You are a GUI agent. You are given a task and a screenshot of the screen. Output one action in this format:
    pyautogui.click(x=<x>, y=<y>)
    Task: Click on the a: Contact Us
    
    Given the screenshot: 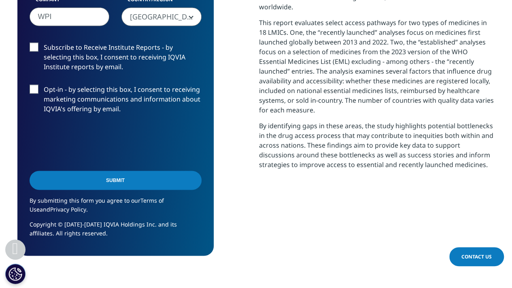 What is the action you would take?
    pyautogui.click(x=477, y=257)
    